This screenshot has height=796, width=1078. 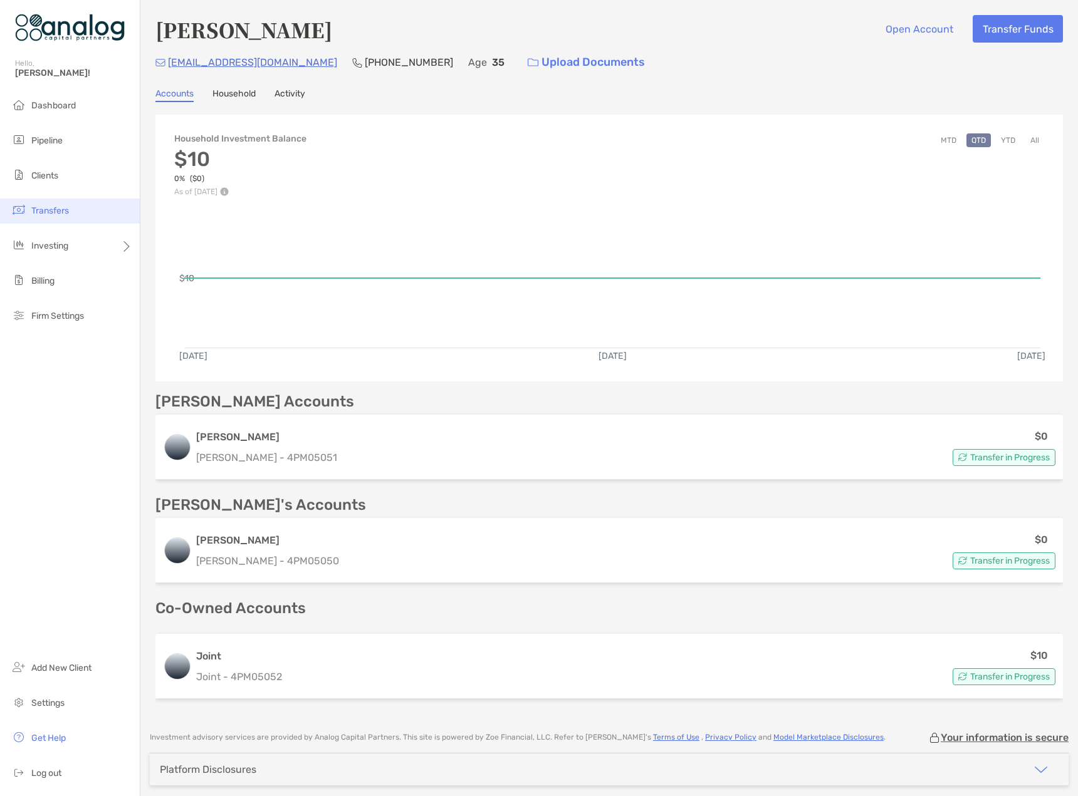 What do you see at coordinates (477, 62) in the screenshot?
I see `p: Age` at bounding box center [477, 62].